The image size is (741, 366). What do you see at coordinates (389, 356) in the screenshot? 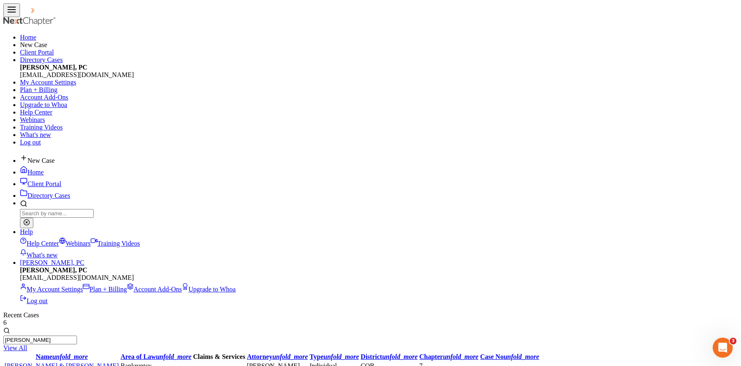
I see `a: Districtunfold_more` at bounding box center [389, 356].